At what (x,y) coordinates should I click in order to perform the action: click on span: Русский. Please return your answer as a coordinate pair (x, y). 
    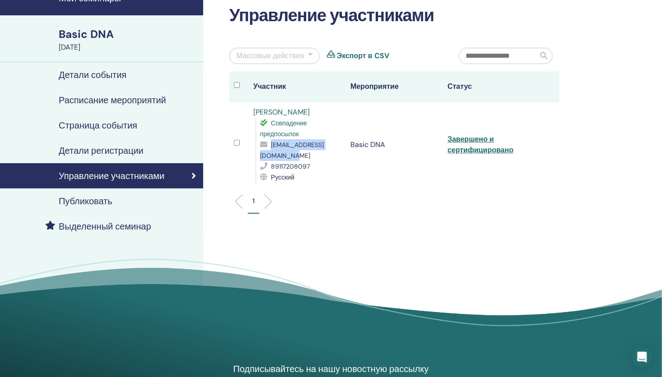
    Looking at the image, I should click on (283, 177).